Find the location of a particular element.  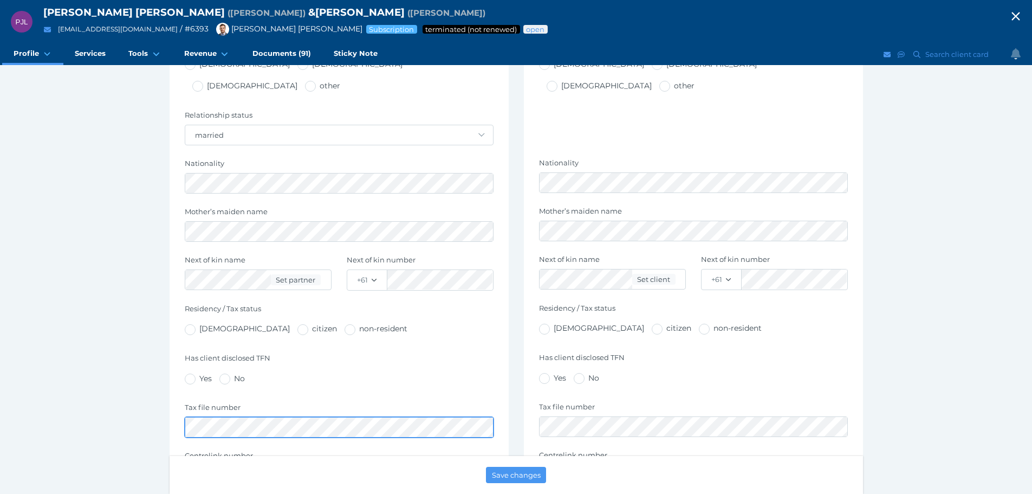

span: Subscription is located at coordinates (392, 29).